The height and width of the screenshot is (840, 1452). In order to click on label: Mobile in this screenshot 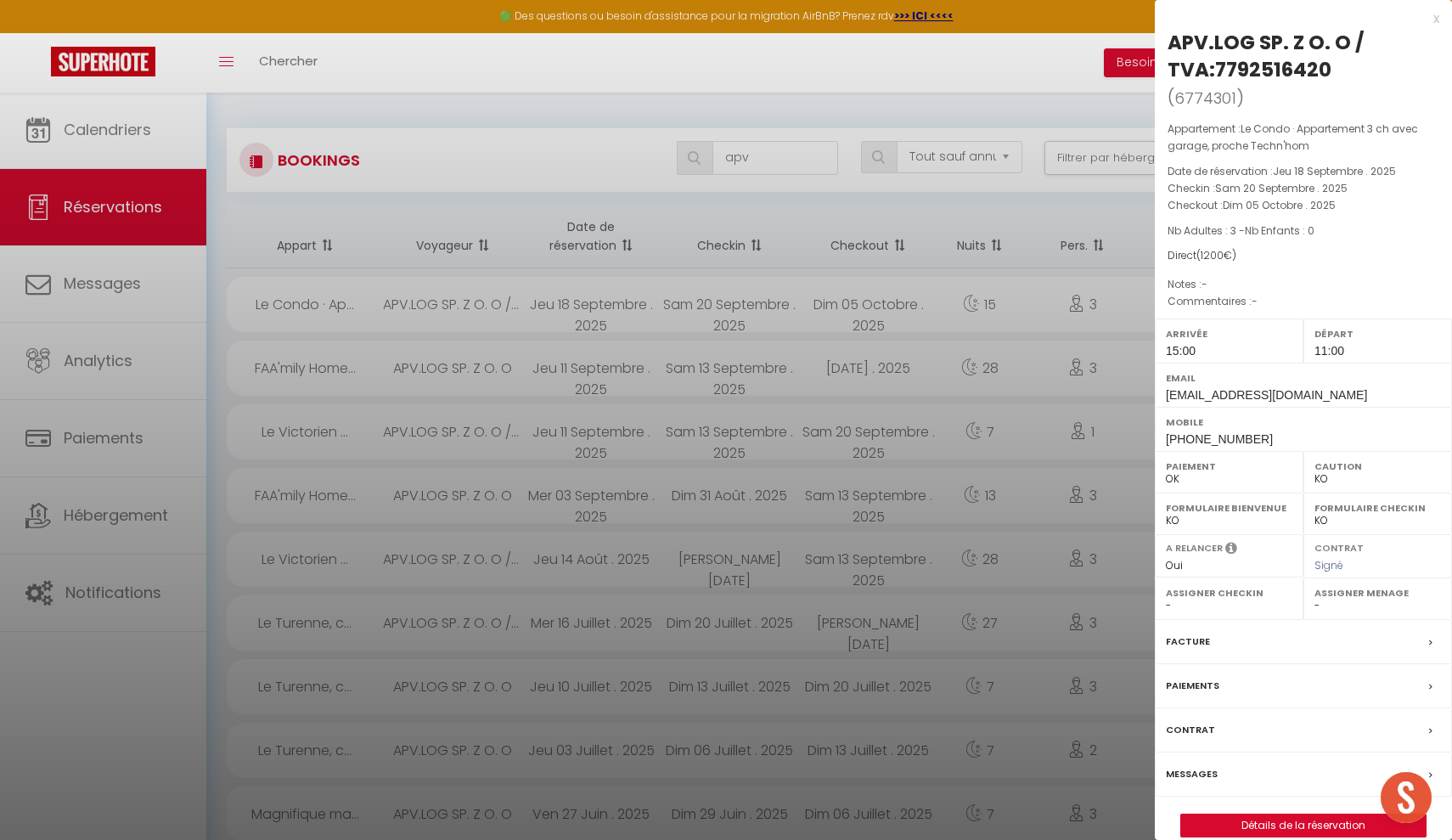, I will do `click(1303, 422)`.